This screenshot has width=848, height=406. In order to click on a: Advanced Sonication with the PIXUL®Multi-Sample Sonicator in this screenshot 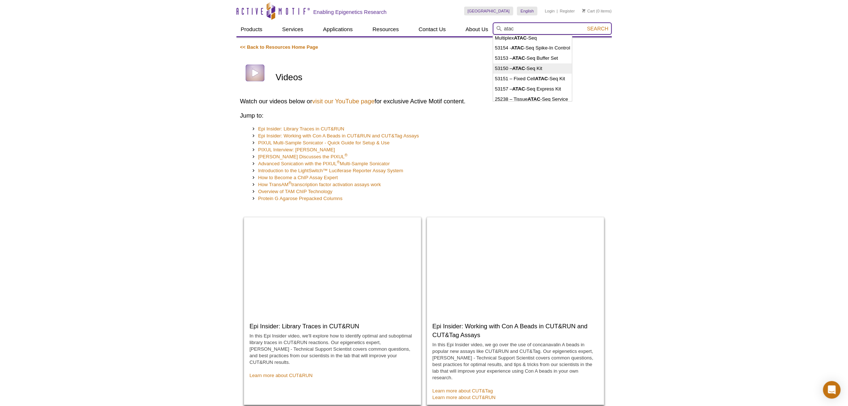, I will do `click(321, 164)`.